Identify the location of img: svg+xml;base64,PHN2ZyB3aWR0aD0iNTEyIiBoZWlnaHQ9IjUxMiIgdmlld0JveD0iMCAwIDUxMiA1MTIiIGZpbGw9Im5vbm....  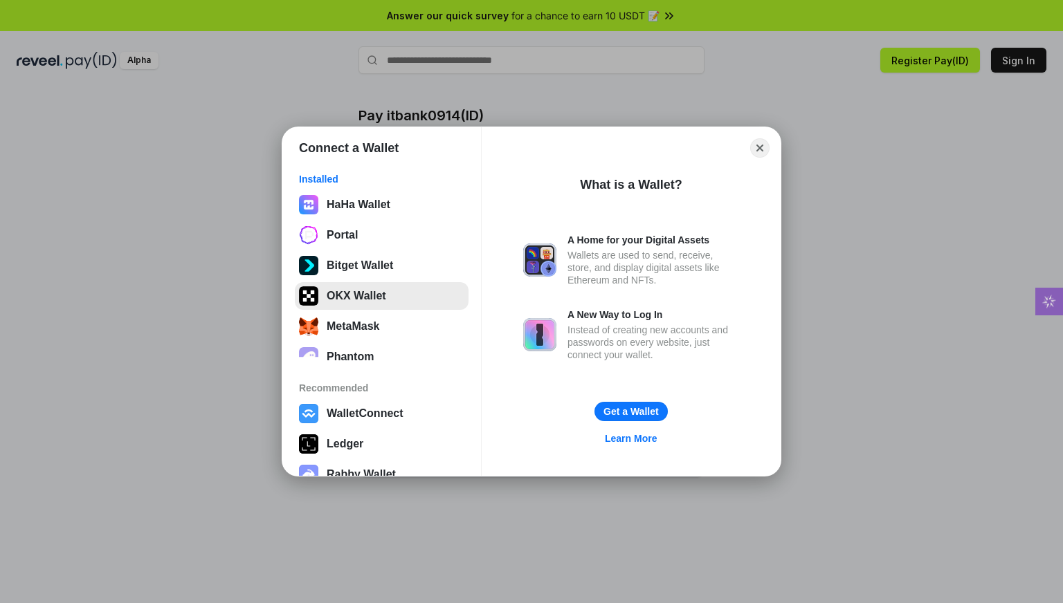
(309, 266).